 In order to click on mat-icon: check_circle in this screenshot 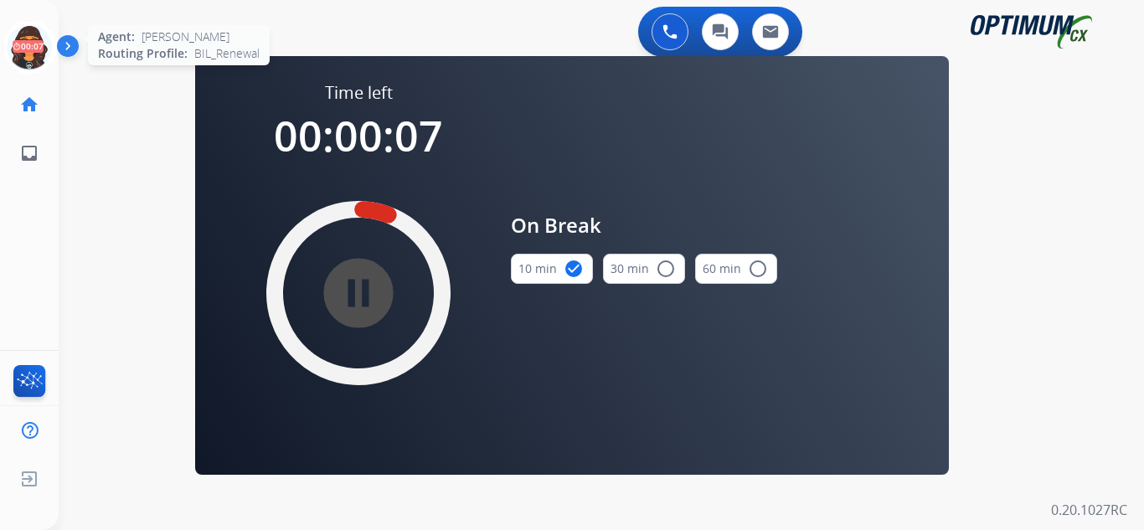, I will do `click(573, 269)`.